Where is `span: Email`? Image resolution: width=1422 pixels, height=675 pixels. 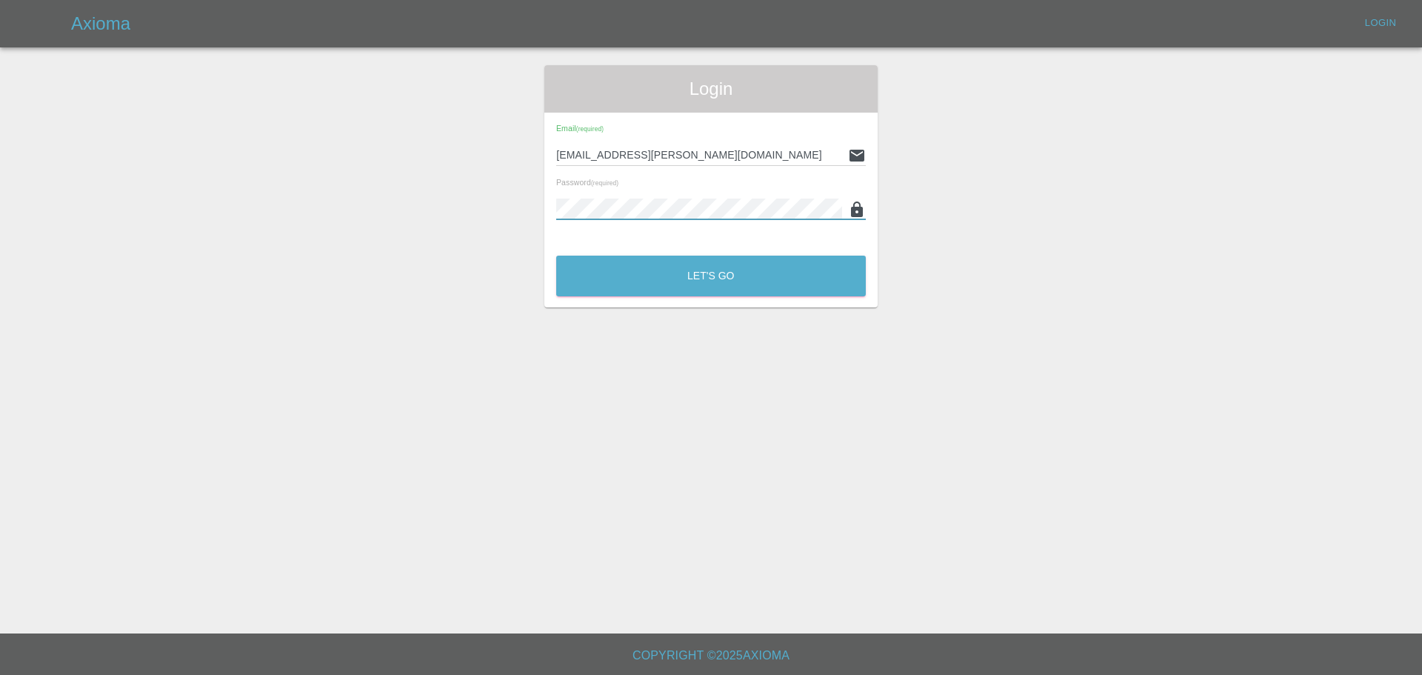 span: Email is located at coordinates (580, 128).